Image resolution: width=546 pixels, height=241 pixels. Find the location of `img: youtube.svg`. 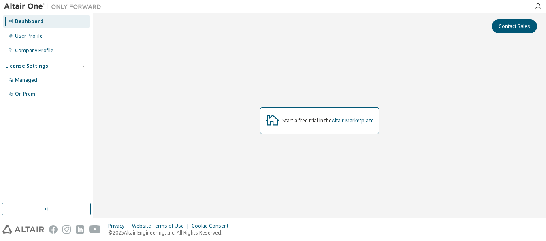

img: youtube.svg is located at coordinates (95, 229).